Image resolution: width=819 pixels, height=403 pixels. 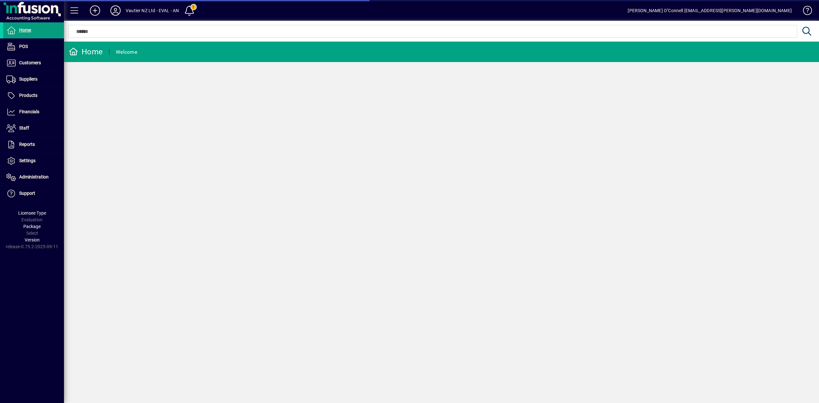 I want to click on div: Welcome, so click(x=126, y=52).